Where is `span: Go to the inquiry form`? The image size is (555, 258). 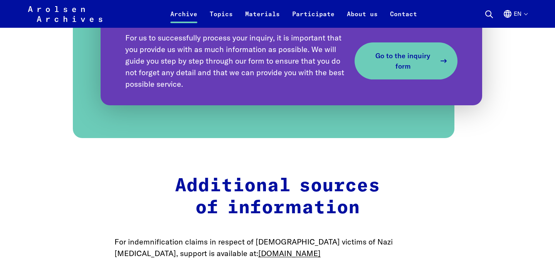 span: Go to the inquiry form is located at coordinates (403, 61).